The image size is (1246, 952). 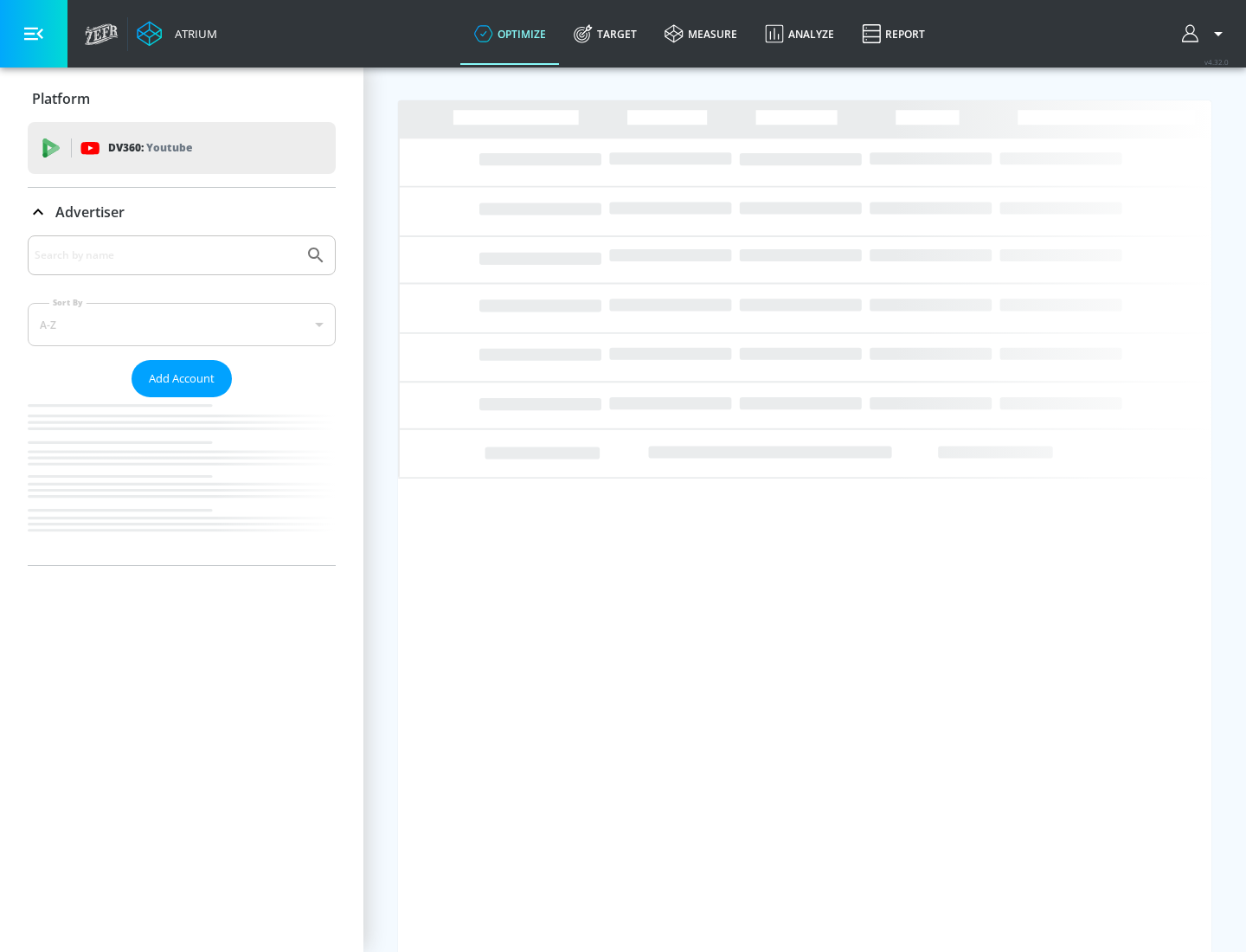 I want to click on div: Platform, so click(x=182, y=99).